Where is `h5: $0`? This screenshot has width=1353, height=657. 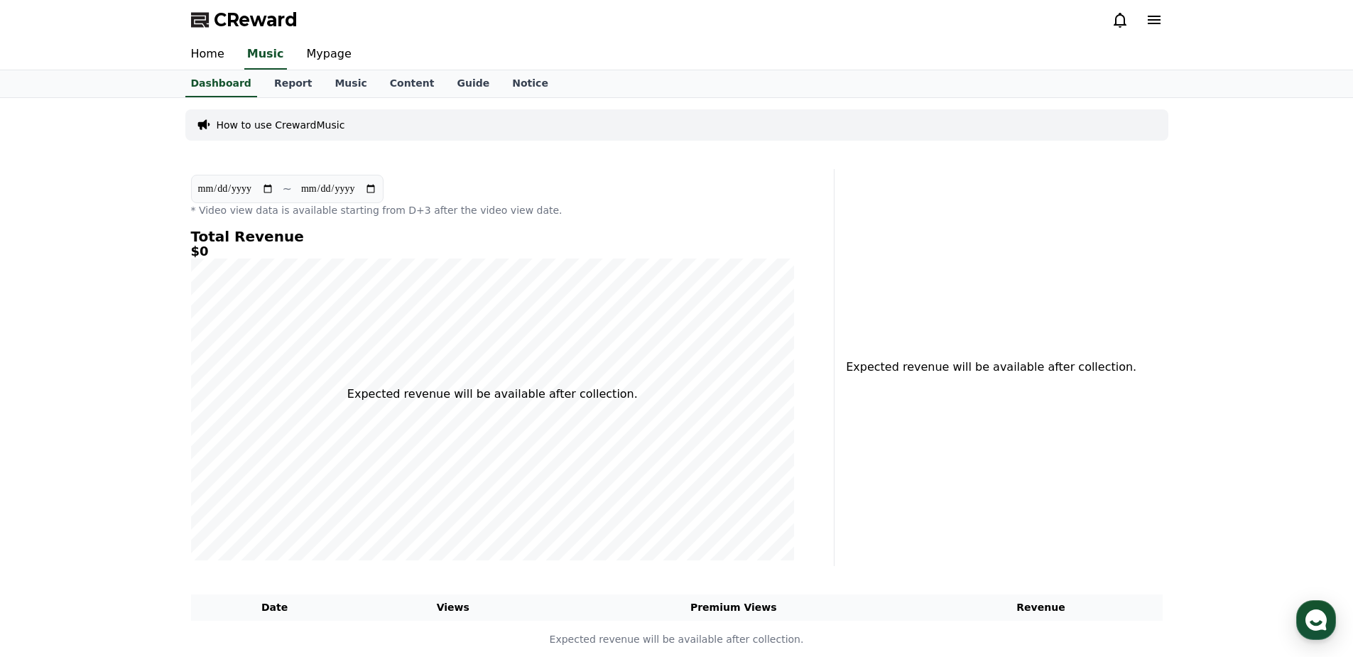
h5: $0 is located at coordinates (493, 251).